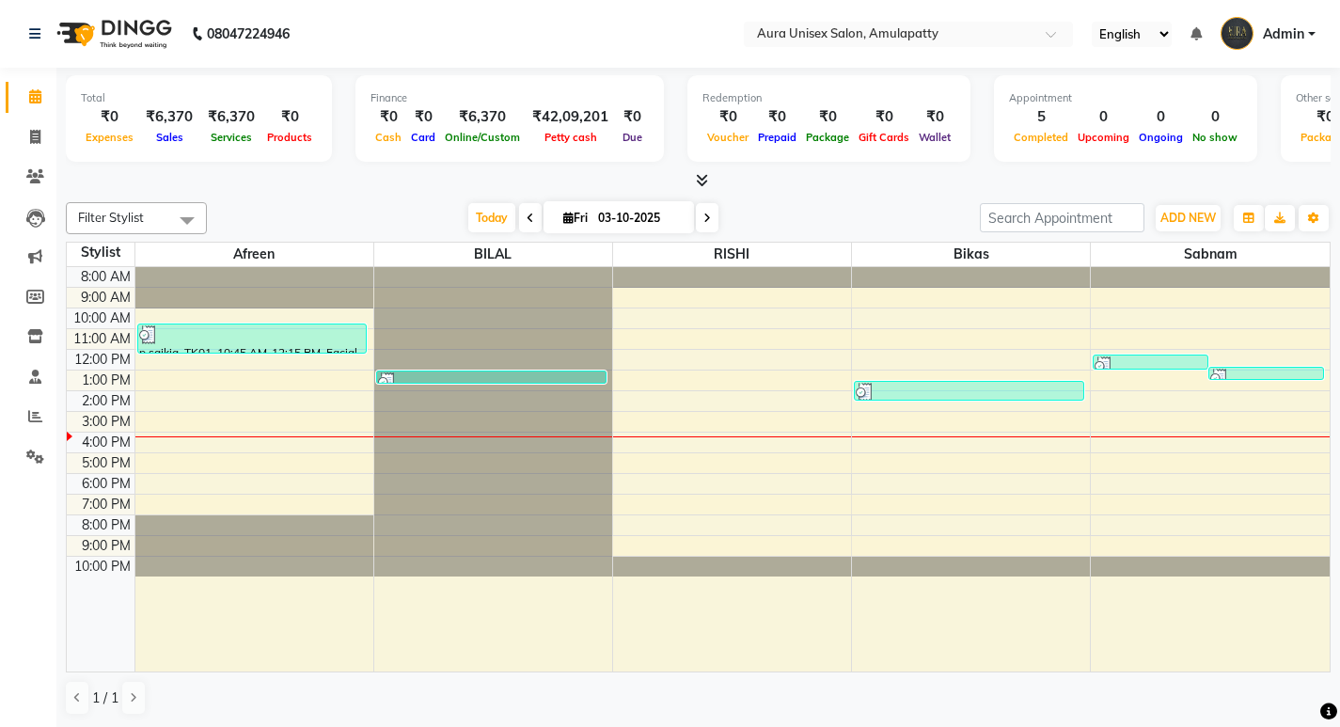  I want to click on span: RISHI, so click(732, 254).